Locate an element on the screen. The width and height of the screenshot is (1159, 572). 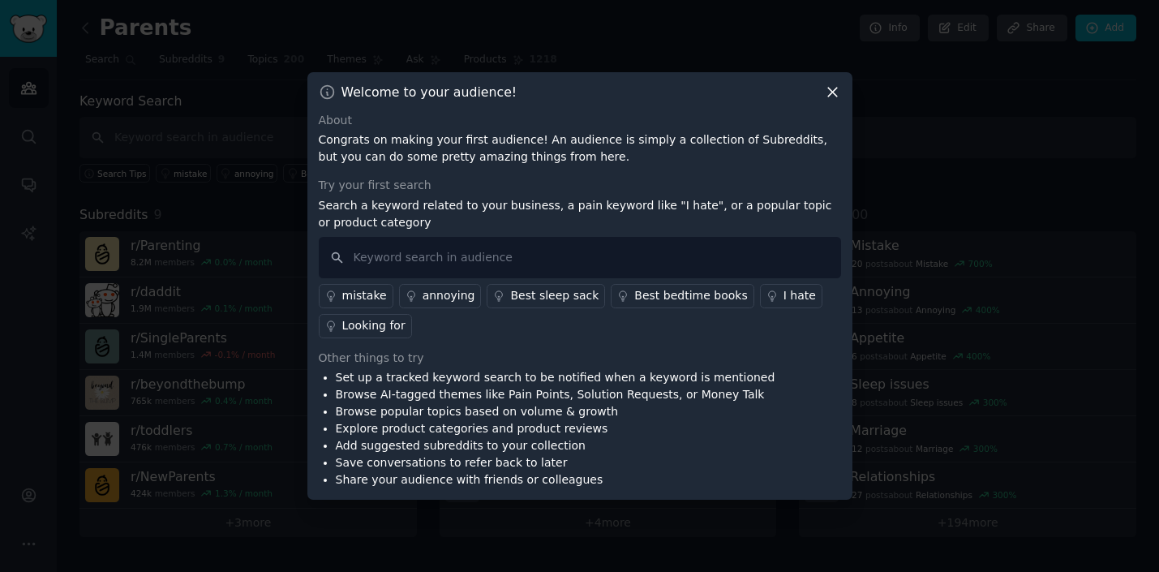
a: mistake is located at coordinates (356, 296).